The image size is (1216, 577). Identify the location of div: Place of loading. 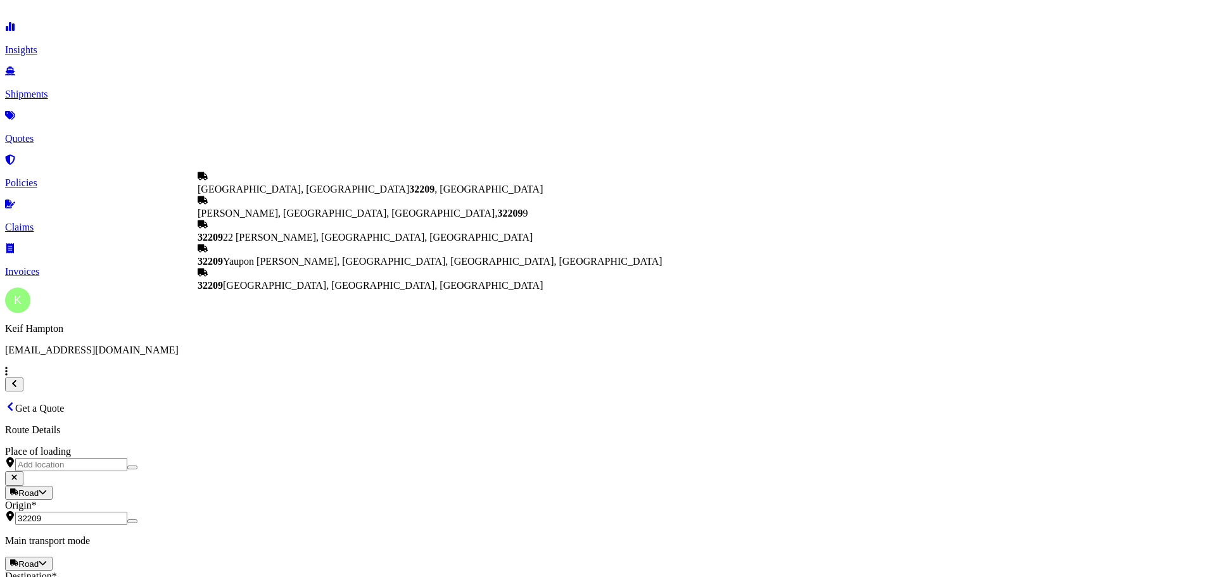
(608, 452).